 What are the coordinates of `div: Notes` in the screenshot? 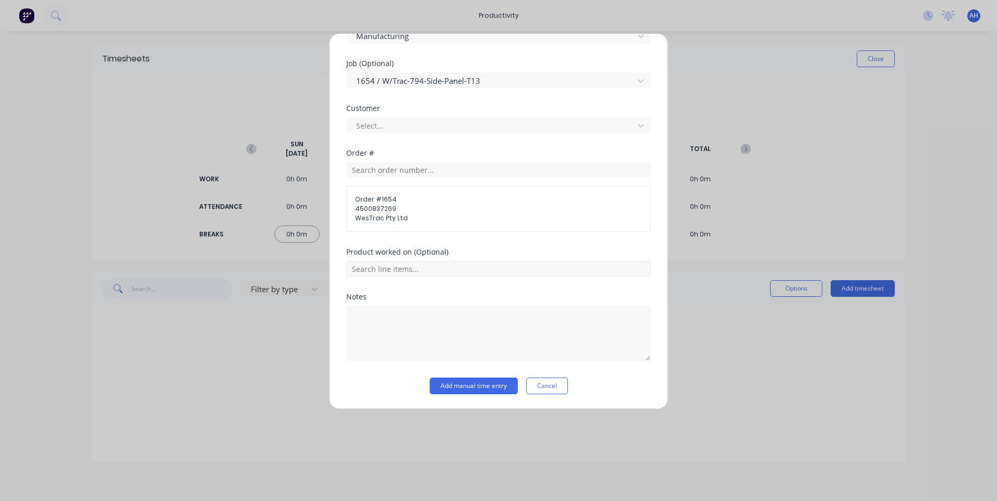 It's located at (498, 297).